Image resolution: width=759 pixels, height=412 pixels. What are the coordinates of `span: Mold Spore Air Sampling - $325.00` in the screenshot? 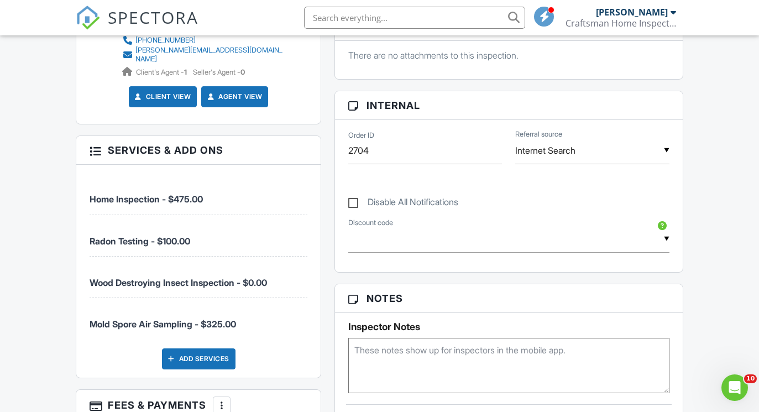 It's located at (162, 324).